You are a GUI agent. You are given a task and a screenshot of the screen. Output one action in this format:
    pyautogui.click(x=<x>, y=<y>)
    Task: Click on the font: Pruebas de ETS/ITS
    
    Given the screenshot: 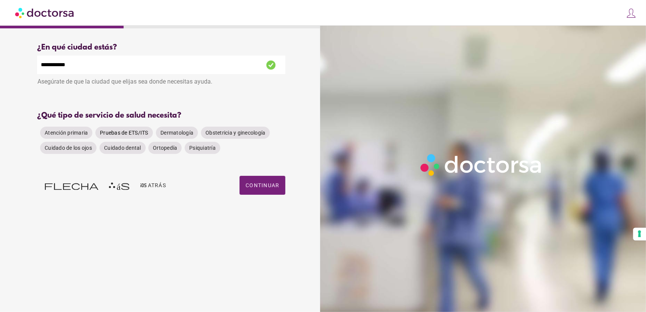 What is the action you would take?
    pyautogui.click(x=124, y=133)
    